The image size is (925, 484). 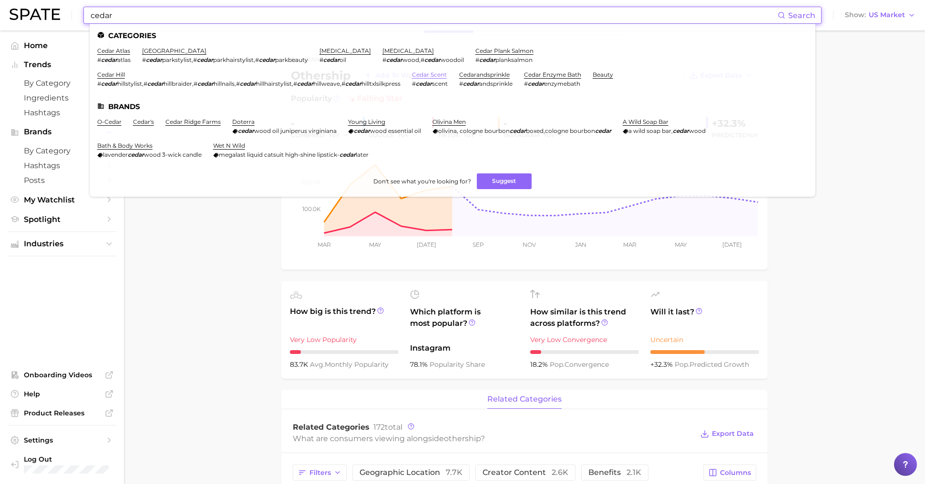 I want to click on div: 5 / 10, so click(x=705, y=352).